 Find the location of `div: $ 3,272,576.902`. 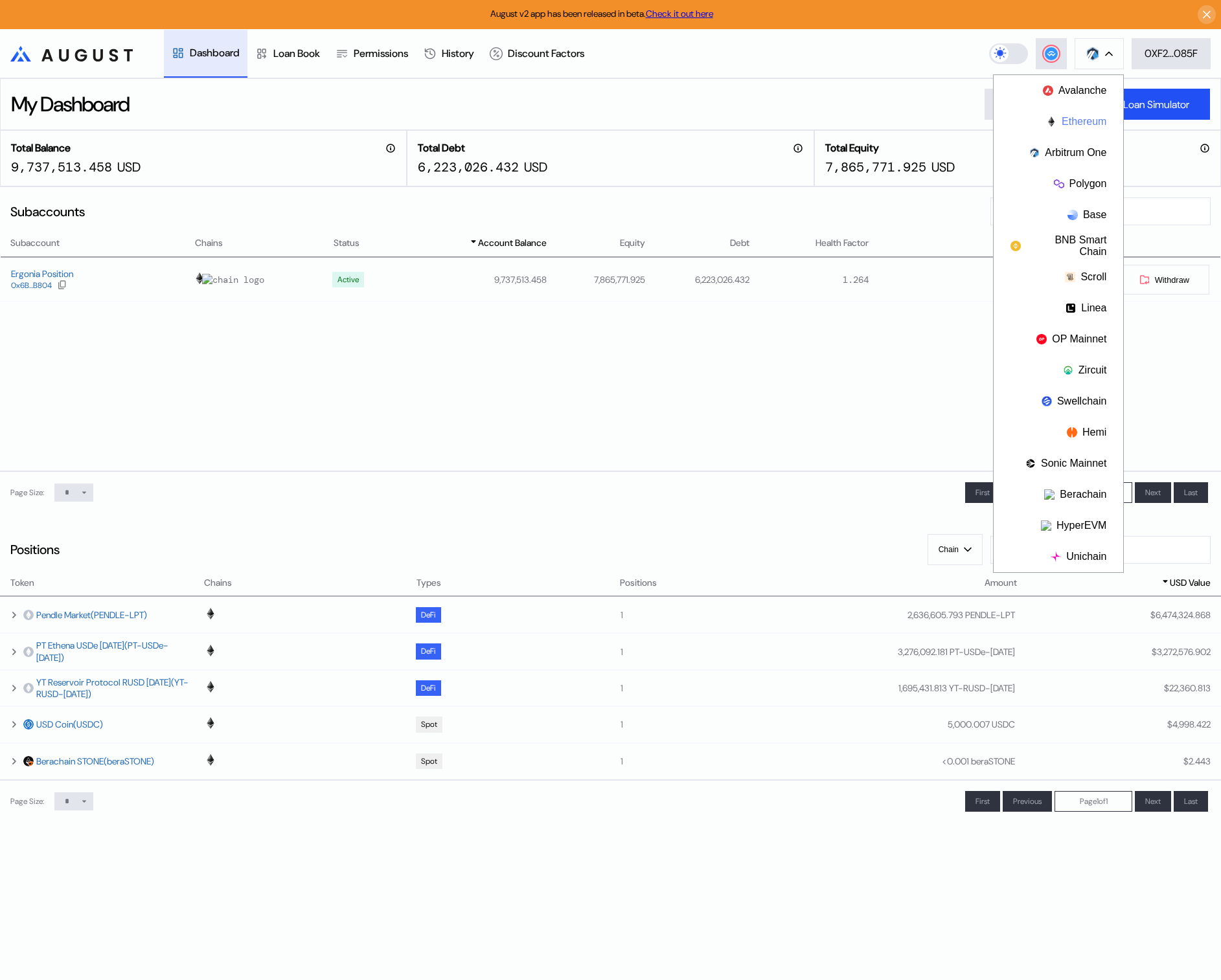

div: $ 3,272,576.902 is located at coordinates (1181, 652).